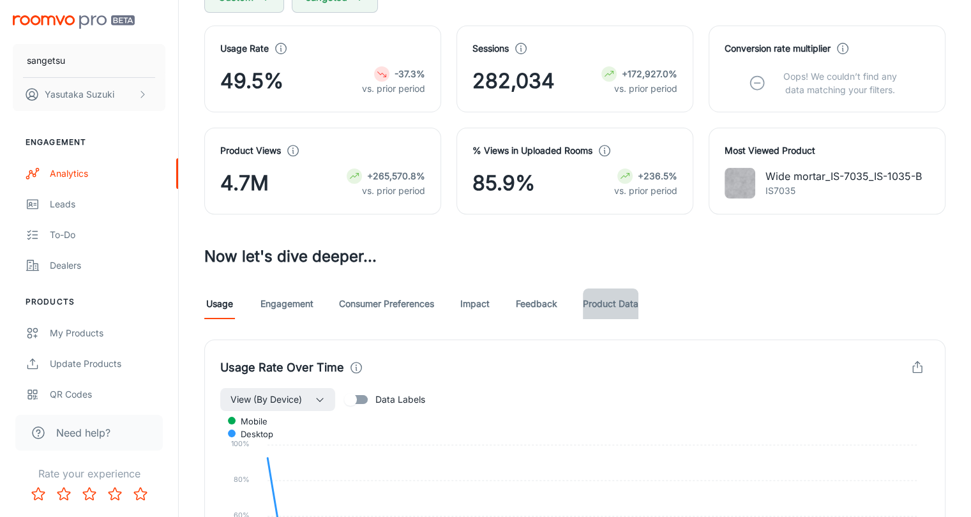  What do you see at coordinates (250, 151) in the screenshot?
I see `h4: Product Views` at bounding box center [250, 151].